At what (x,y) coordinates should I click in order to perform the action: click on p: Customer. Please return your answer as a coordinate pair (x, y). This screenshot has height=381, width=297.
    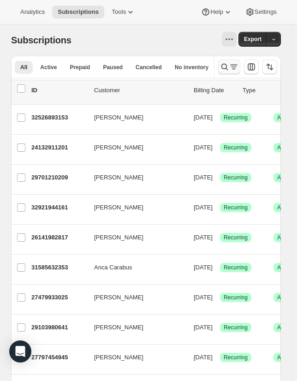
    Looking at the image, I should click on (140, 90).